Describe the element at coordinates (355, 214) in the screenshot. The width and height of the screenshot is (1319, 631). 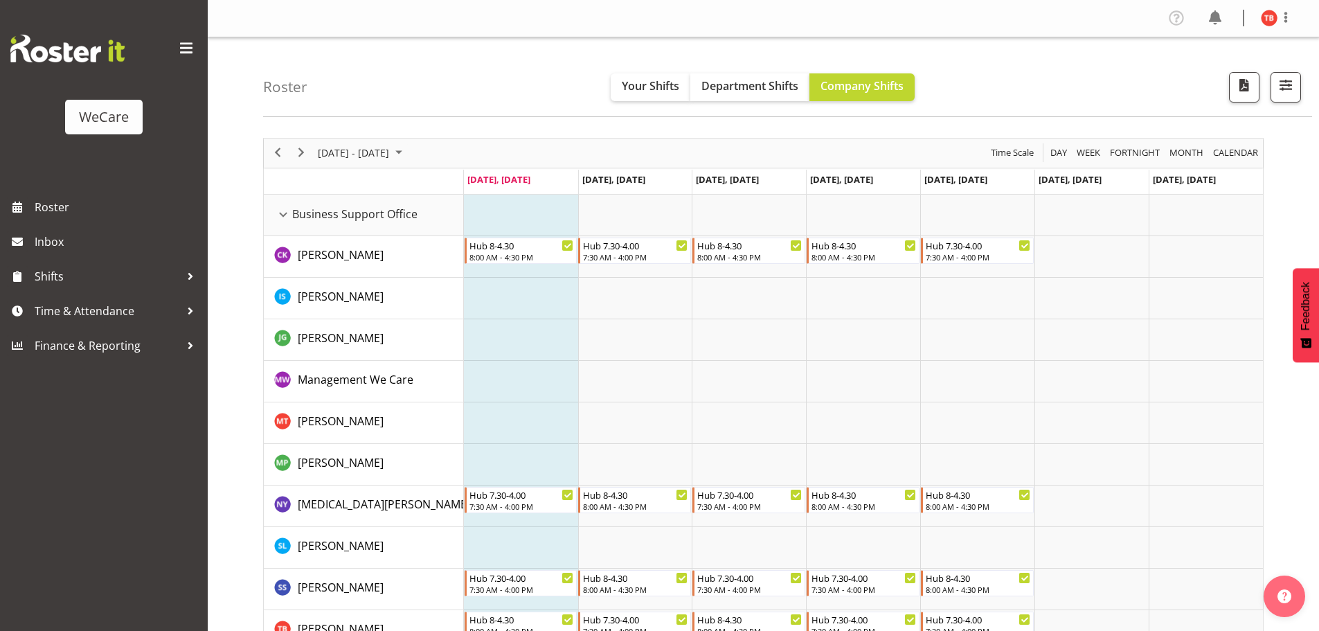
I see `span: Business Support Office` at that location.